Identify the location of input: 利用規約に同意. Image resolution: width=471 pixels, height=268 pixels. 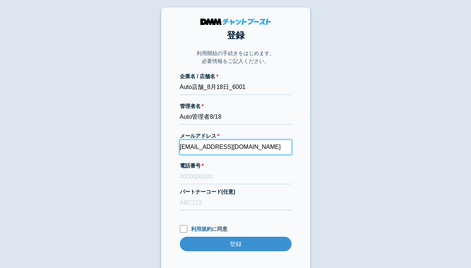
(183, 229).